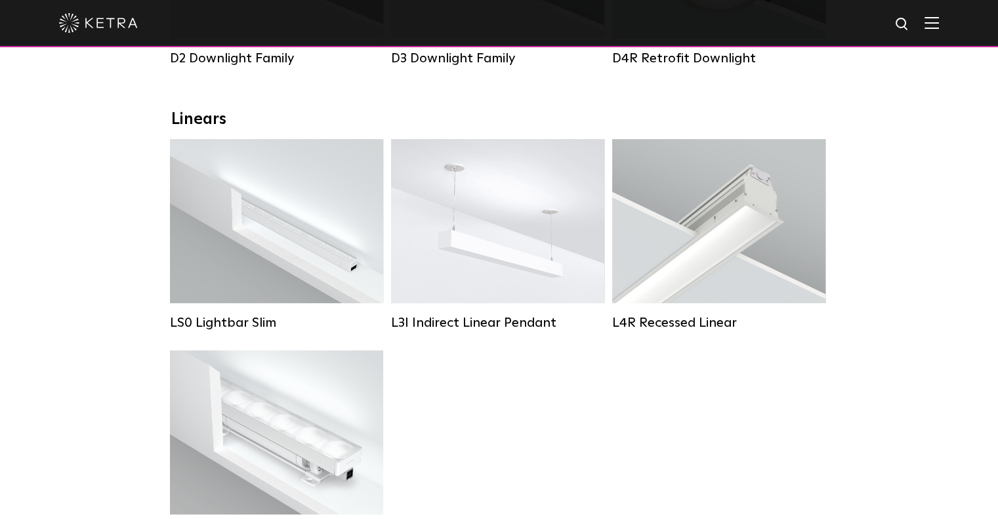  I want to click on div: L3I Indirect Linear Pendant, so click(497, 323).